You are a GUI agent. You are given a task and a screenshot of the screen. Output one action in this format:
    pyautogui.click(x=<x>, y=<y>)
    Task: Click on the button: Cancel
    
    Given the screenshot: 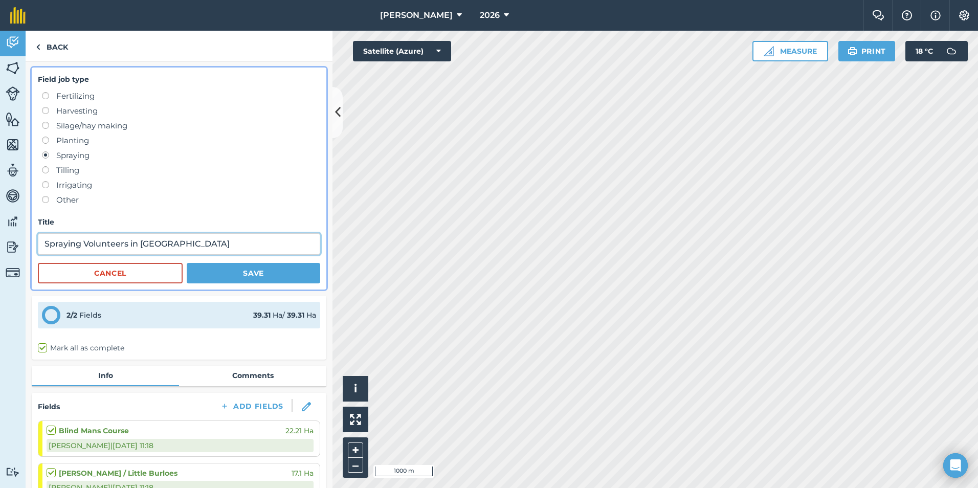 What is the action you would take?
    pyautogui.click(x=110, y=273)
    